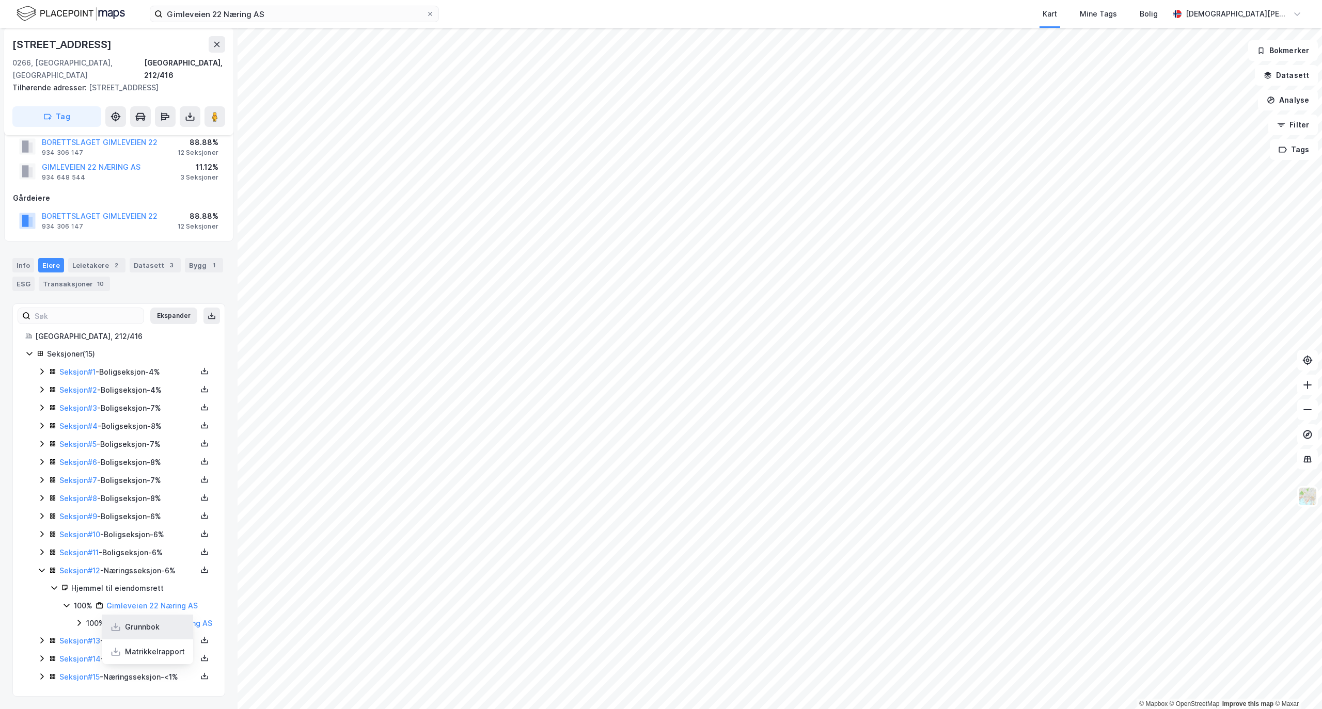 The height and width of the screenshot is (709, 1322). What do you see at coordinates (130, 354) in the screenshot?
I see `div: Seksjoner ( 15 )` at bounding box center [130, 354].